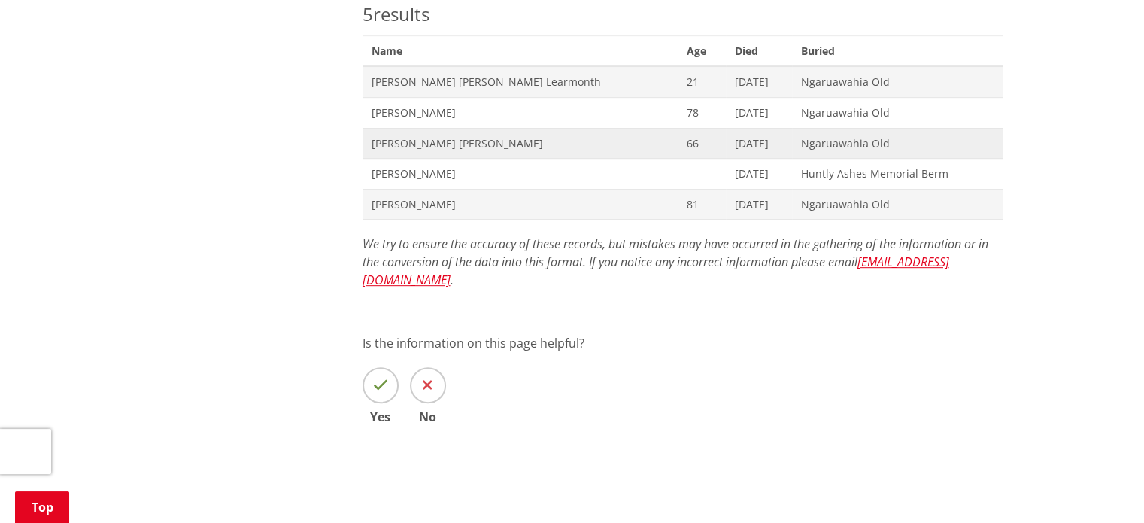 Image resolution: width=1144 pixels, height=523 pixels. I want to click on span: 5, so click(368, 14).